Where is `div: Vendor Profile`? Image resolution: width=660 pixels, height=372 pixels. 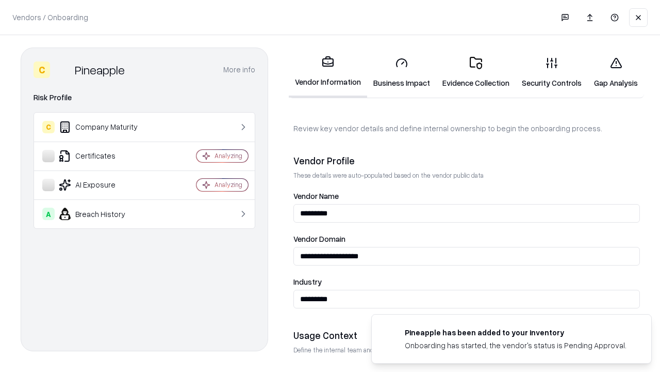
div: Vendor Profile is located at coordinates (467, 160).